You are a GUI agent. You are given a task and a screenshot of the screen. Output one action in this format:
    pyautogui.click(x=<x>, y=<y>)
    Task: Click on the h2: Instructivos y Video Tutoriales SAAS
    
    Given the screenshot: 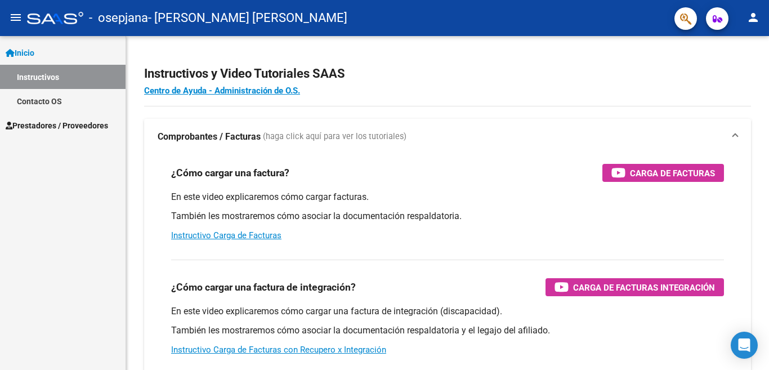 What is the action you would take?
    pyautogui.click(x=447, y=74)
    